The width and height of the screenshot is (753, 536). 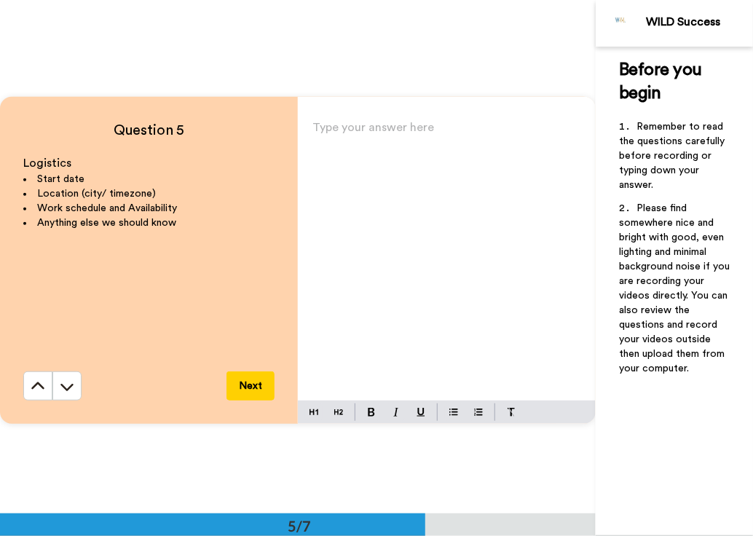 I want to click on img: heading-two-block.svg, so click(x=339, y=412).